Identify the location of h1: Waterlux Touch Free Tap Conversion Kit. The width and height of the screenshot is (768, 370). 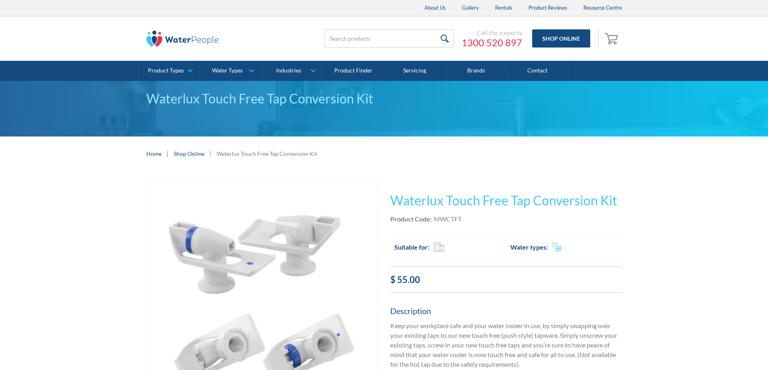
(506, 201).